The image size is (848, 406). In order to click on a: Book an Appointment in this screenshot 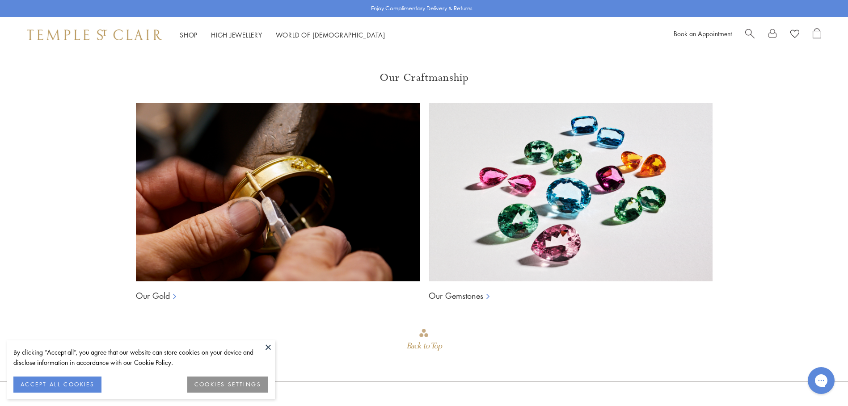, I will do `click(703, 34)`.